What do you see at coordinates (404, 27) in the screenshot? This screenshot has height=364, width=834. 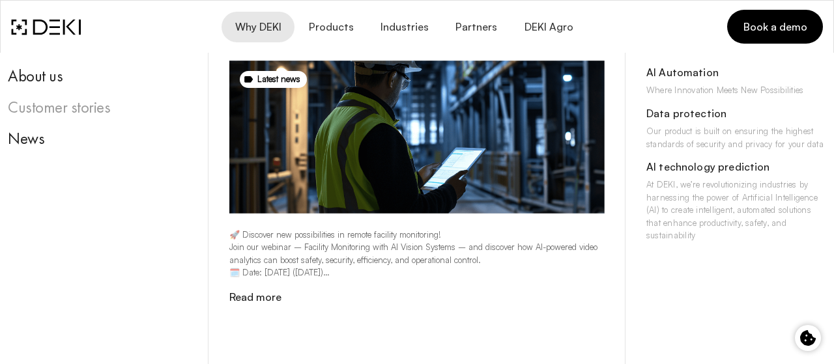 I see `button: Industries` at bounding box center [404, 27].